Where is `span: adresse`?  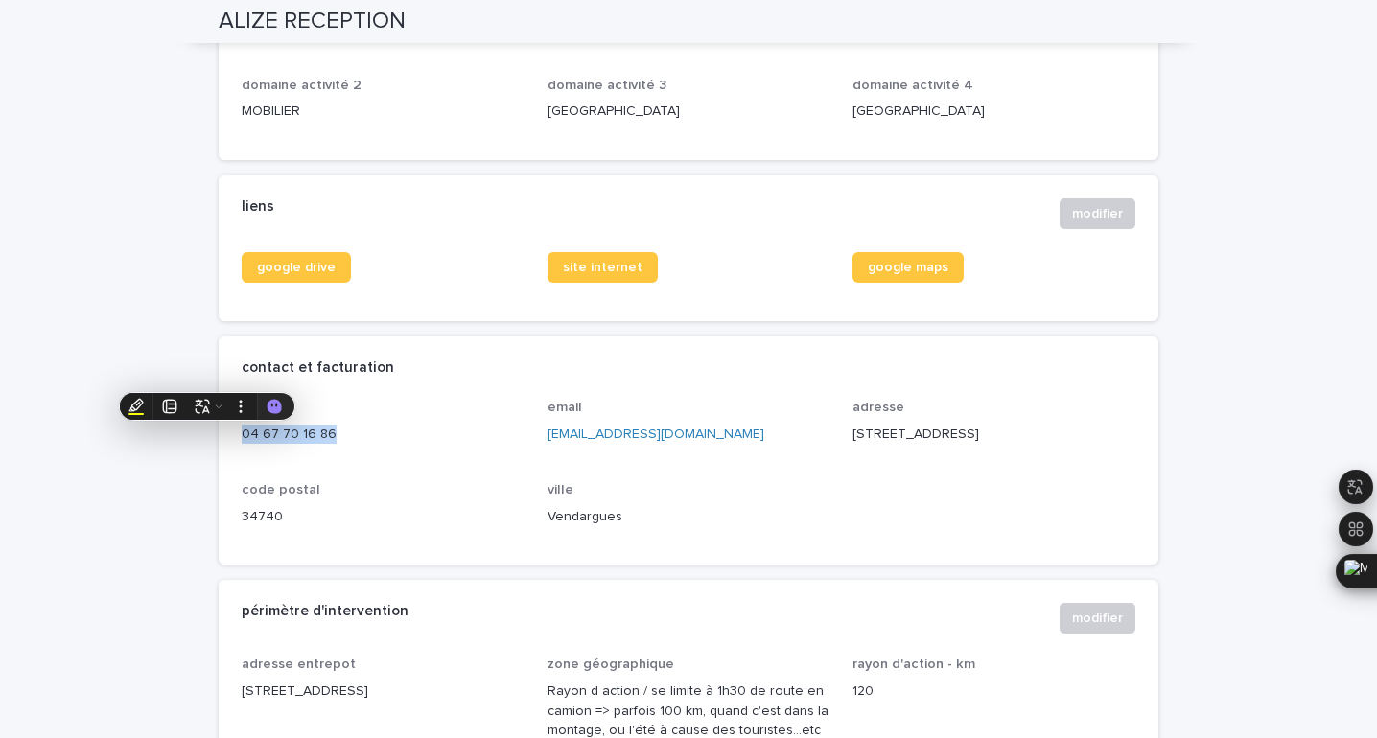 span: adresse is located at coordinates (878, 408).